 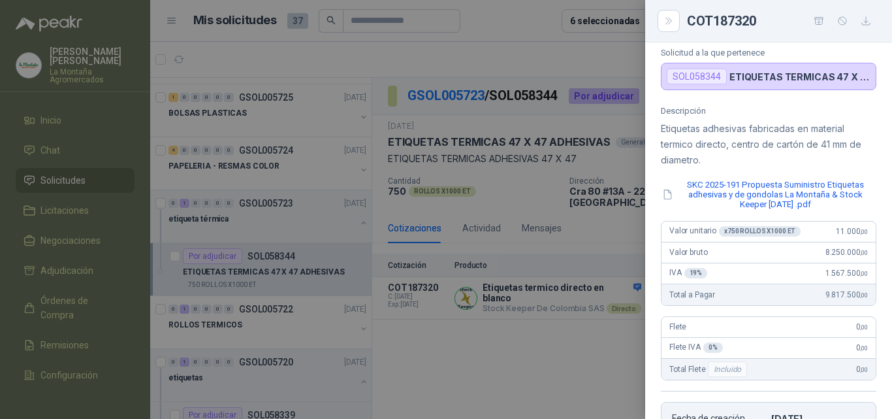 I want to click on div: COT187320, so click(x=782, y=21).